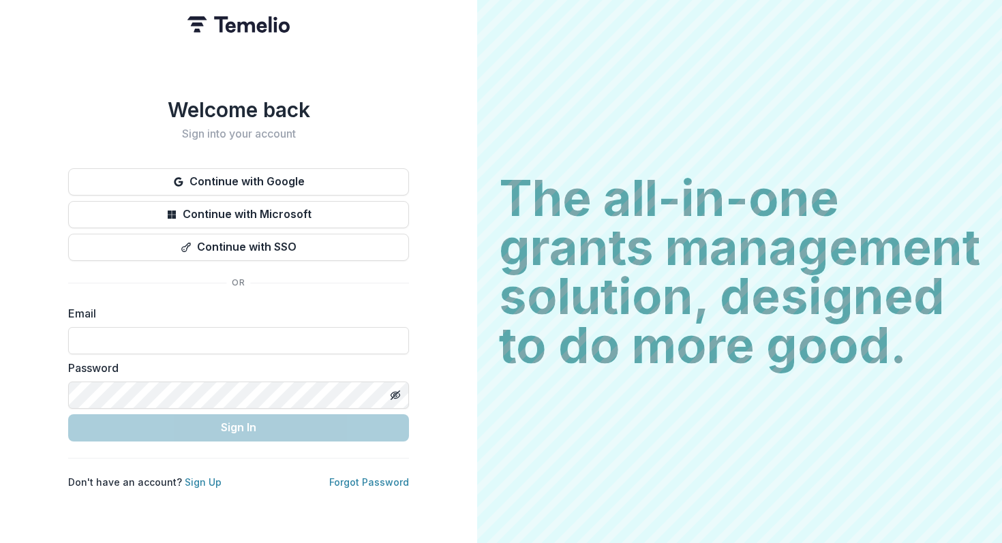  What do you see at coordinates (239, 215) in the screenshot?
I see `button: Continue with Microsoft` at bounding box center [239, 215].